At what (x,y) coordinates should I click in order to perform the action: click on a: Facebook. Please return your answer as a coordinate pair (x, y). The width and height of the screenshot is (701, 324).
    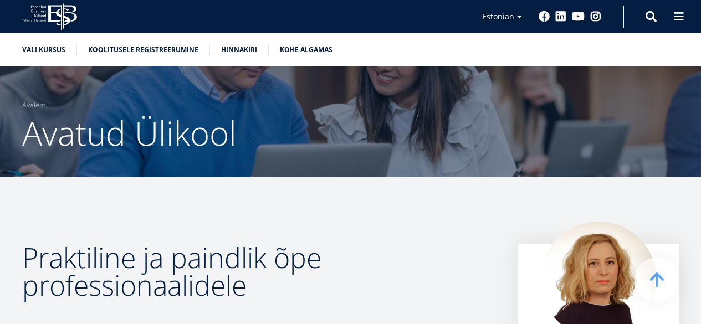
    Looking at the image, I should click on (544, 17).